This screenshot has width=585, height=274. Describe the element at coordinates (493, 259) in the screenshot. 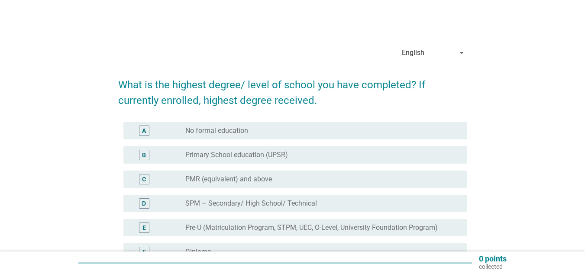

I see `p: 0 points` at that location.